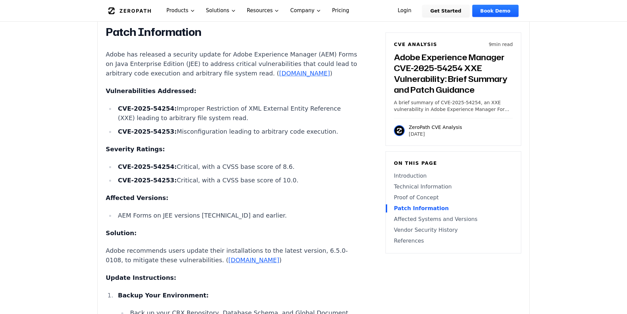 The height and width of the screenshot is (314, 627). Describe the element at coordinates (141, 277) in the screenshot. I see `strong: Update Instructions:` at that location.